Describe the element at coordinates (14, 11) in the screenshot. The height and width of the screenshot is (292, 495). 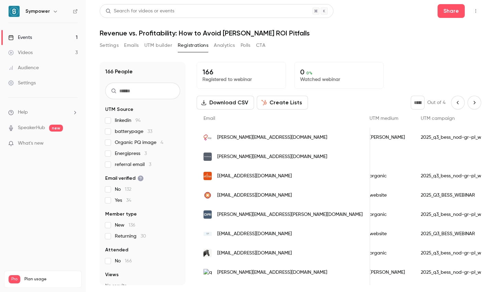
I see `img: Sympower` at that location.